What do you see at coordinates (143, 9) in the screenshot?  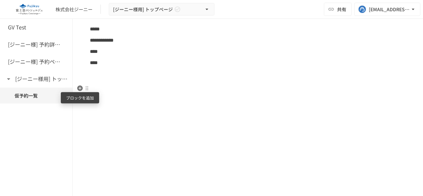 I see `span: [ジーニー様用] トップページ` at bounding box center [143, 9].